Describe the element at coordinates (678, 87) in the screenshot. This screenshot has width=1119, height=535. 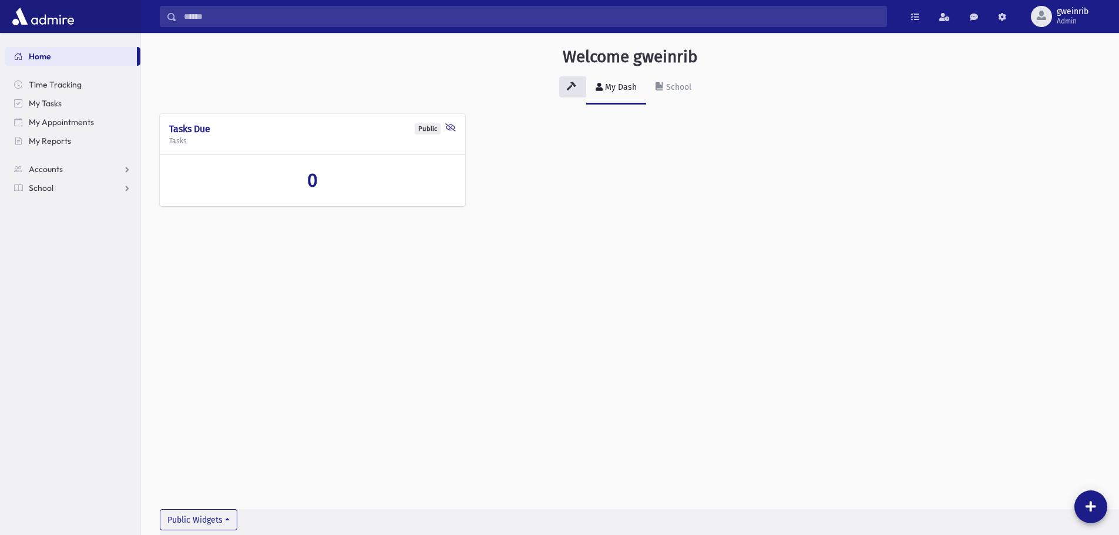
I see `div: School` at that location.